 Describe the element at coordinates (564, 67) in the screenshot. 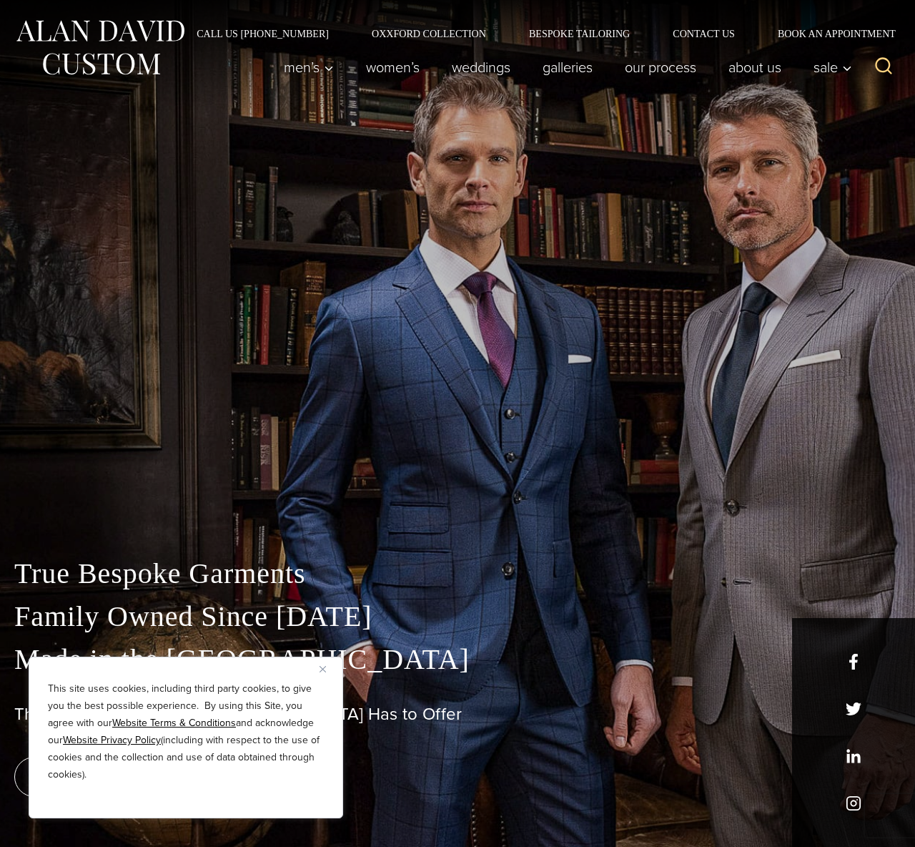

I see `nav: Primary Navigation` at that location.